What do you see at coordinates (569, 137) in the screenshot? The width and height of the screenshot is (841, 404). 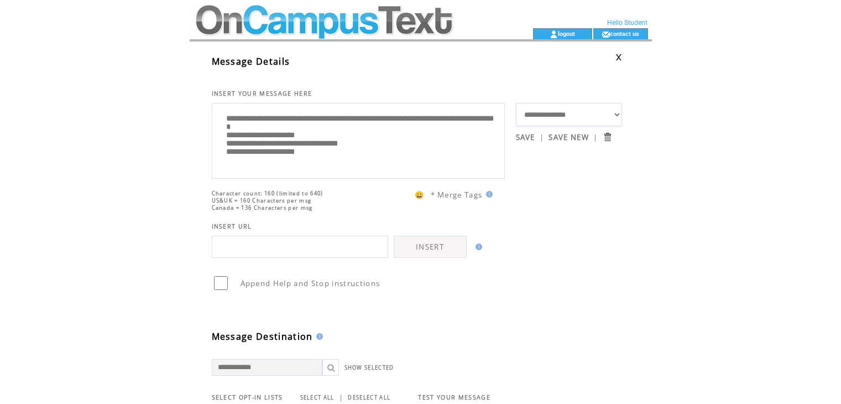 I see `a: SAVE NEW` at bounding box center [569, 137].